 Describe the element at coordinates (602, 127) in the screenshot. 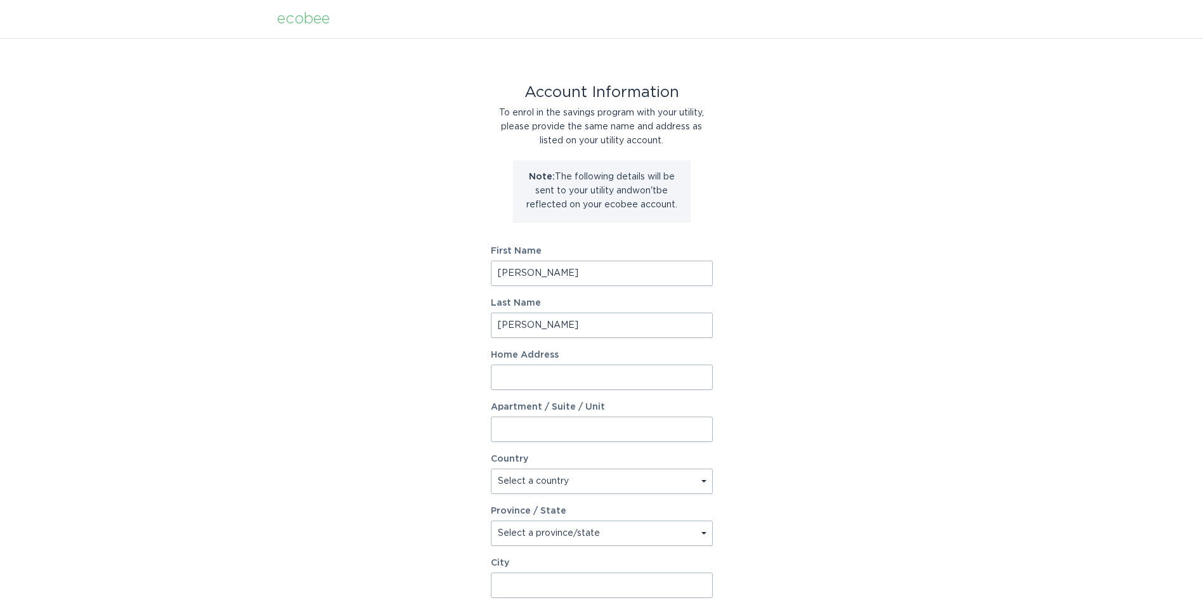

I see `div: To enrol in the savings program with your utility, please provide the same name and address as li...` at that location.